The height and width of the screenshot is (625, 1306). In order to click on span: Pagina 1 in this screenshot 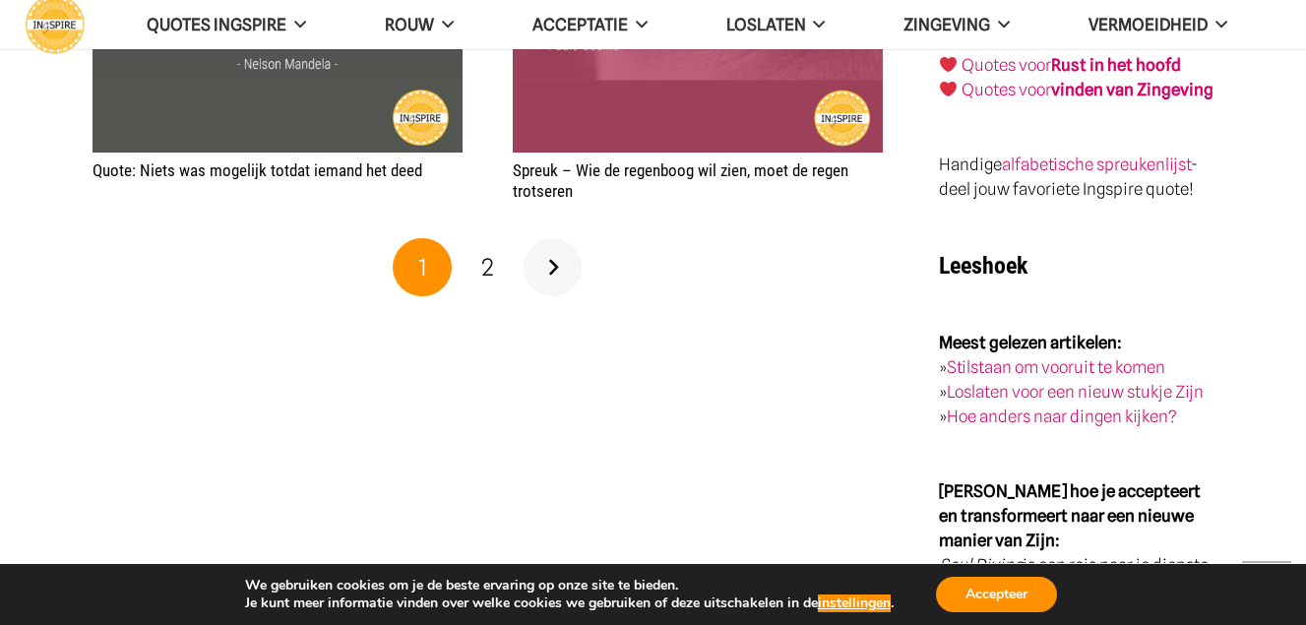, I will do `click(422, 268)`.